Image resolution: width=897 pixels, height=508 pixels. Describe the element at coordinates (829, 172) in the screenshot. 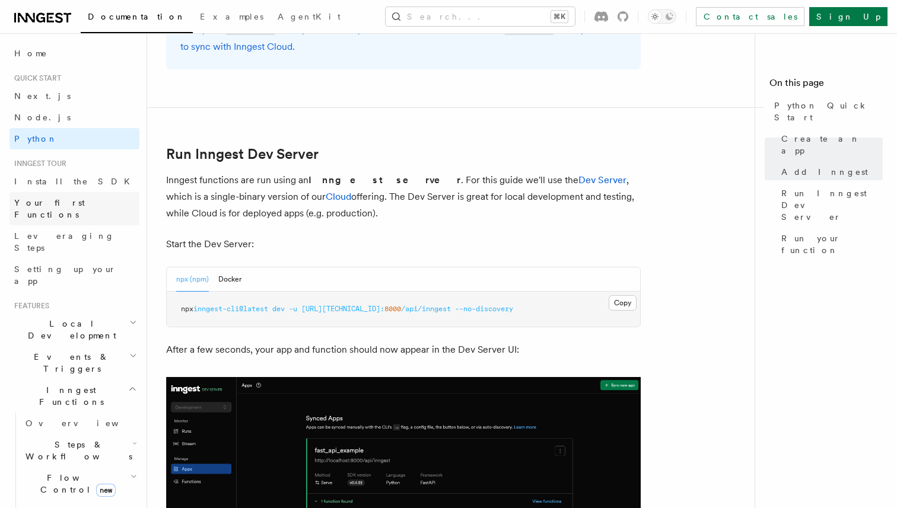

I see `a: Add Inngest` at that location.